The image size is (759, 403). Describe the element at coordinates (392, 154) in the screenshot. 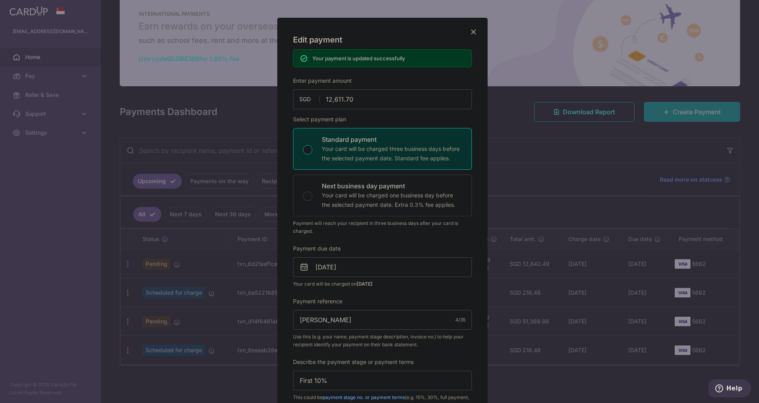

I see `p: Your card will be charged three business days before the selected payment date. Standard fee appl...` at that location.